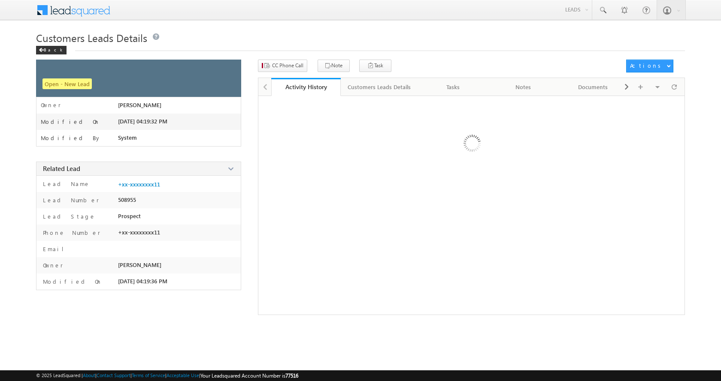 The width and height of the screenshot is (721, 381). I want to click on div: Customers Leads Details, so click(379, 87).